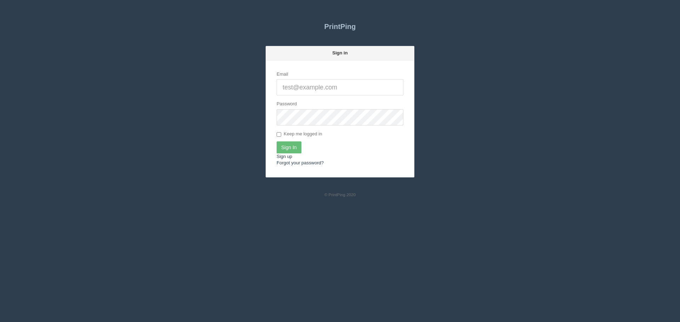 The image size is (680, 322). Describe the element at coordinates (340, 87) in the screenshot. I see `input: test@example.com` at that location.